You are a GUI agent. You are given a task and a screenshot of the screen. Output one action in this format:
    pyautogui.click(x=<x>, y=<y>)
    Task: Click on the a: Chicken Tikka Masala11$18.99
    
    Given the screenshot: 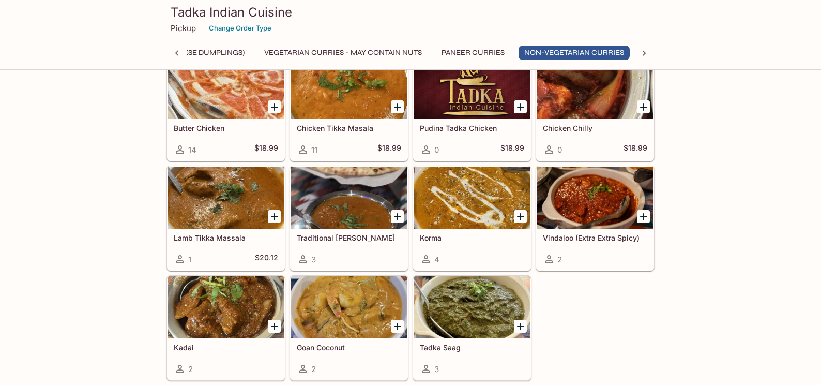 What is the action you would take?
    pyautogui.click(x=349, y=109)
    